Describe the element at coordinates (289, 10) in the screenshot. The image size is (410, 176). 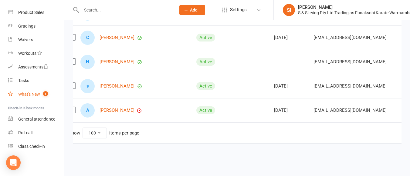
I see `div: SI` at that location.